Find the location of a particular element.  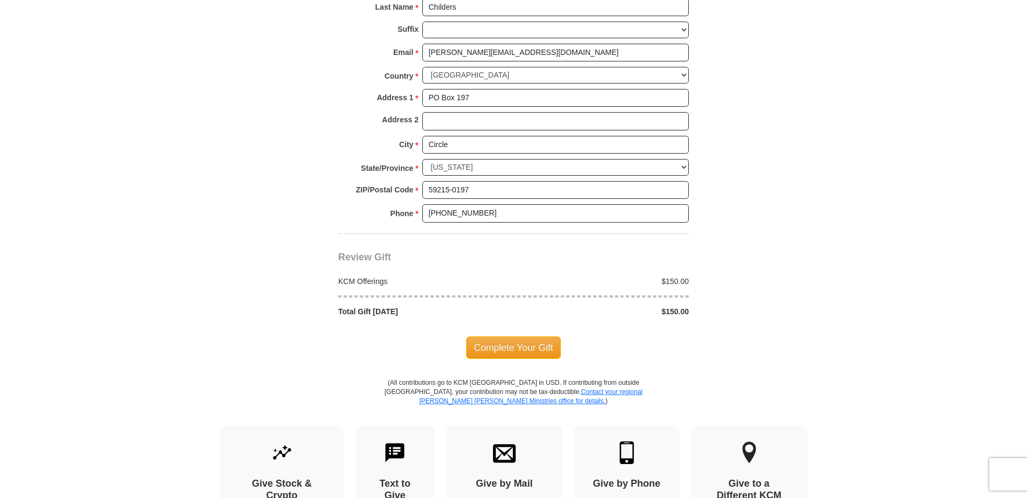

img: other-region is located at coordinates (749, 453).